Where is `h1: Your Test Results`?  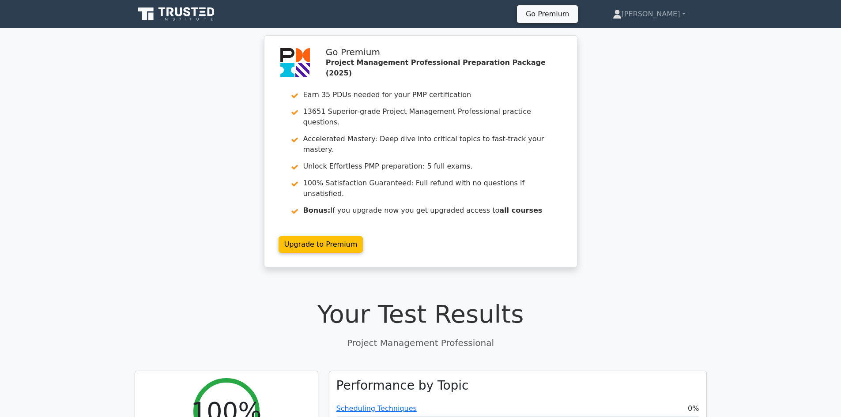 h1: Your Test Results is located at coordinates (420, 314).